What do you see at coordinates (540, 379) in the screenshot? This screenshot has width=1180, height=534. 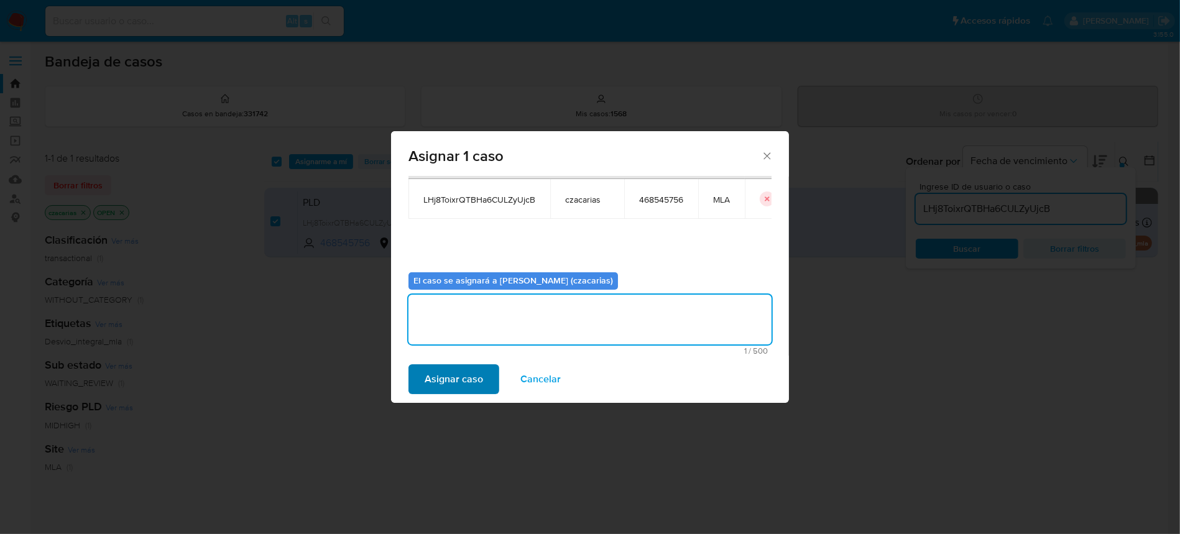 I see `span: Cancelar` at bounding box center [540, 379].